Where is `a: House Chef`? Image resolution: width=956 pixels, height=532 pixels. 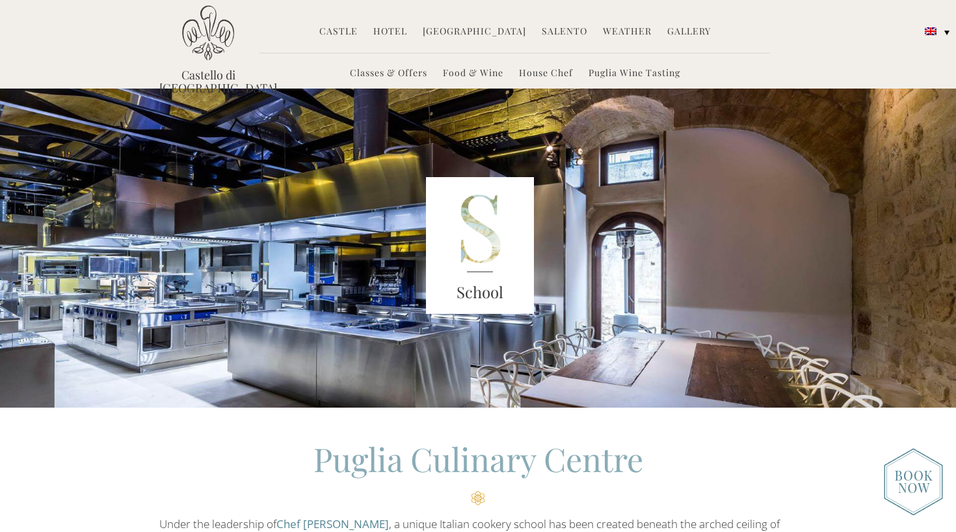 a: House Chef is located at coordinates (546, 74).